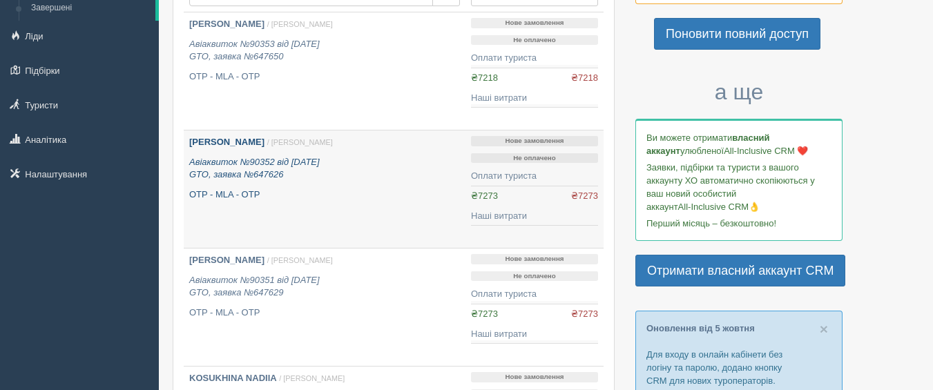 This screenshot has height=390, width=933. I want to click on a: Оновлення від 5 жовтня, so click(701, 328).